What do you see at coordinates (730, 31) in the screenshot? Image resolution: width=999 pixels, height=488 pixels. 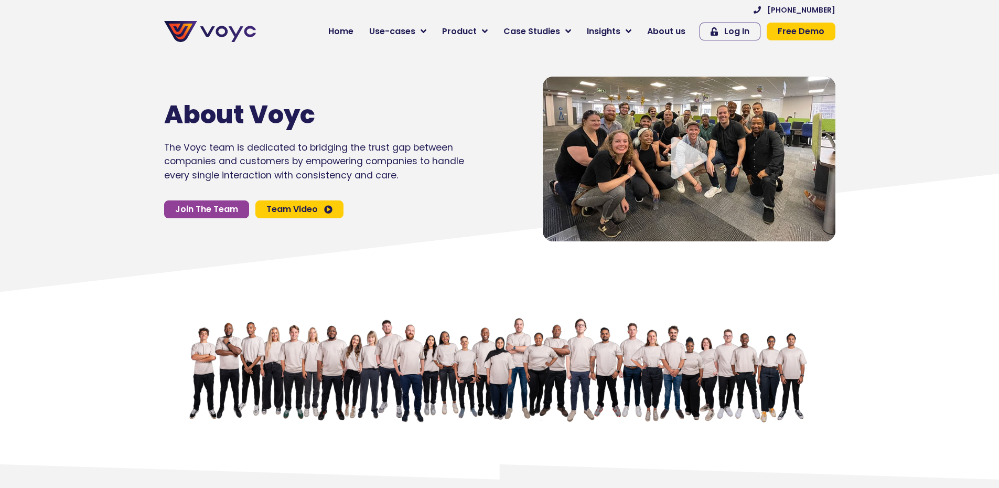 I see `a: Log In` at bounding box center [730, 31].